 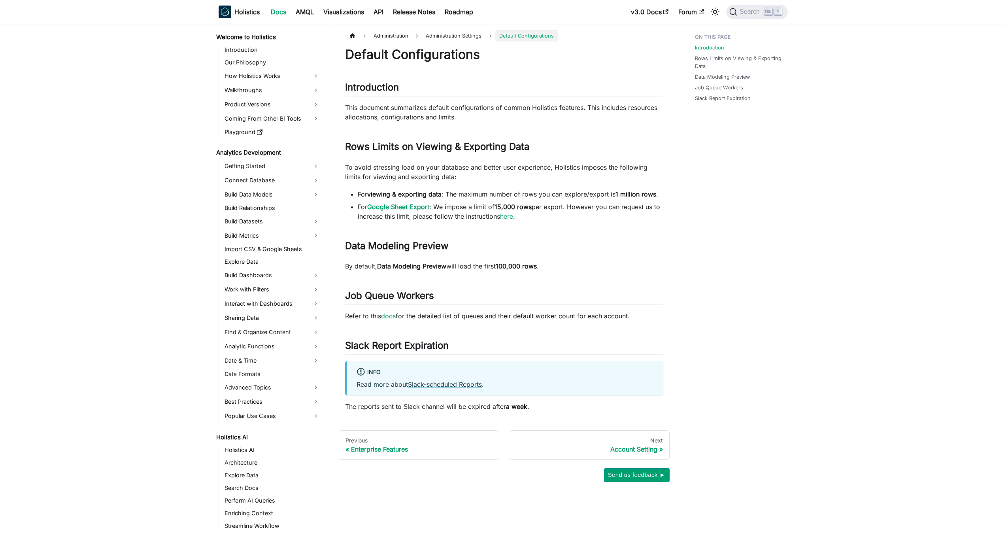 I want to click on a: Release Notes, so click(x=414, y=12).